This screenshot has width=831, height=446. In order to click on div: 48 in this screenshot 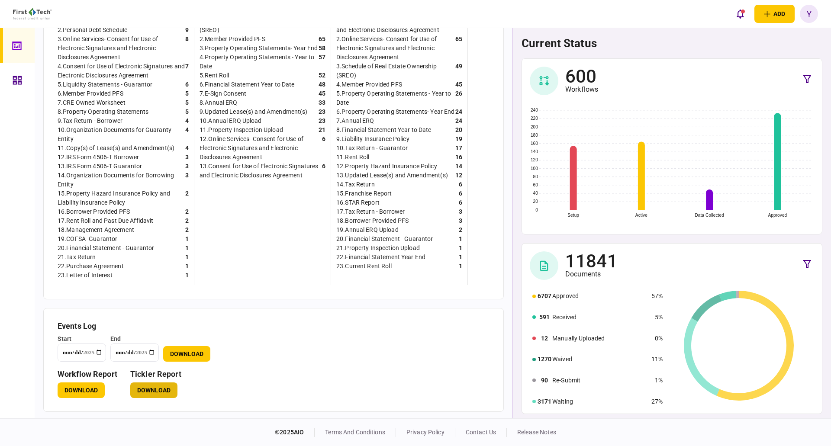, I will do `click(322, 84)`.